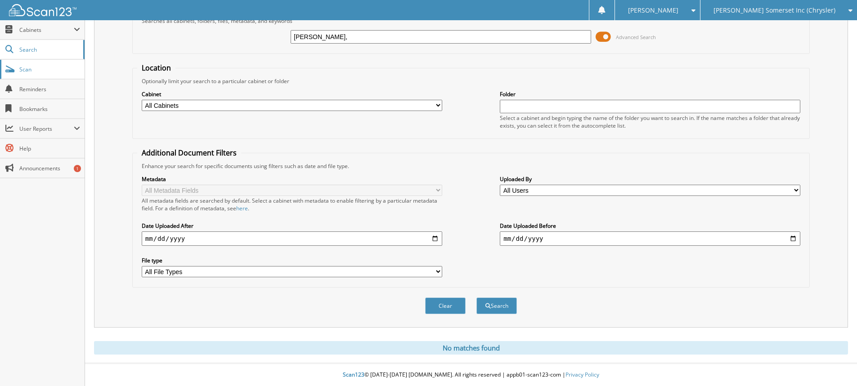 The height and width of the screenshot is (386, 857). Describe the element at coordinates (497, 306) in the screenshot. I see `button: Search` at that location.